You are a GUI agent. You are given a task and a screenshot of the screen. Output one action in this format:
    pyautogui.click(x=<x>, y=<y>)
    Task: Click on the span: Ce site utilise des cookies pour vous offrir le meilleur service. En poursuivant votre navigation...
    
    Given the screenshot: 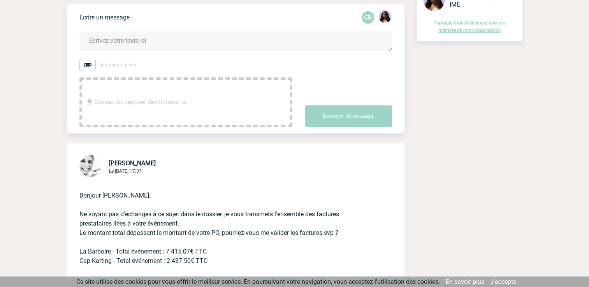 What is the action you would take?
    pyautogui.click(x=258, y=282)
    